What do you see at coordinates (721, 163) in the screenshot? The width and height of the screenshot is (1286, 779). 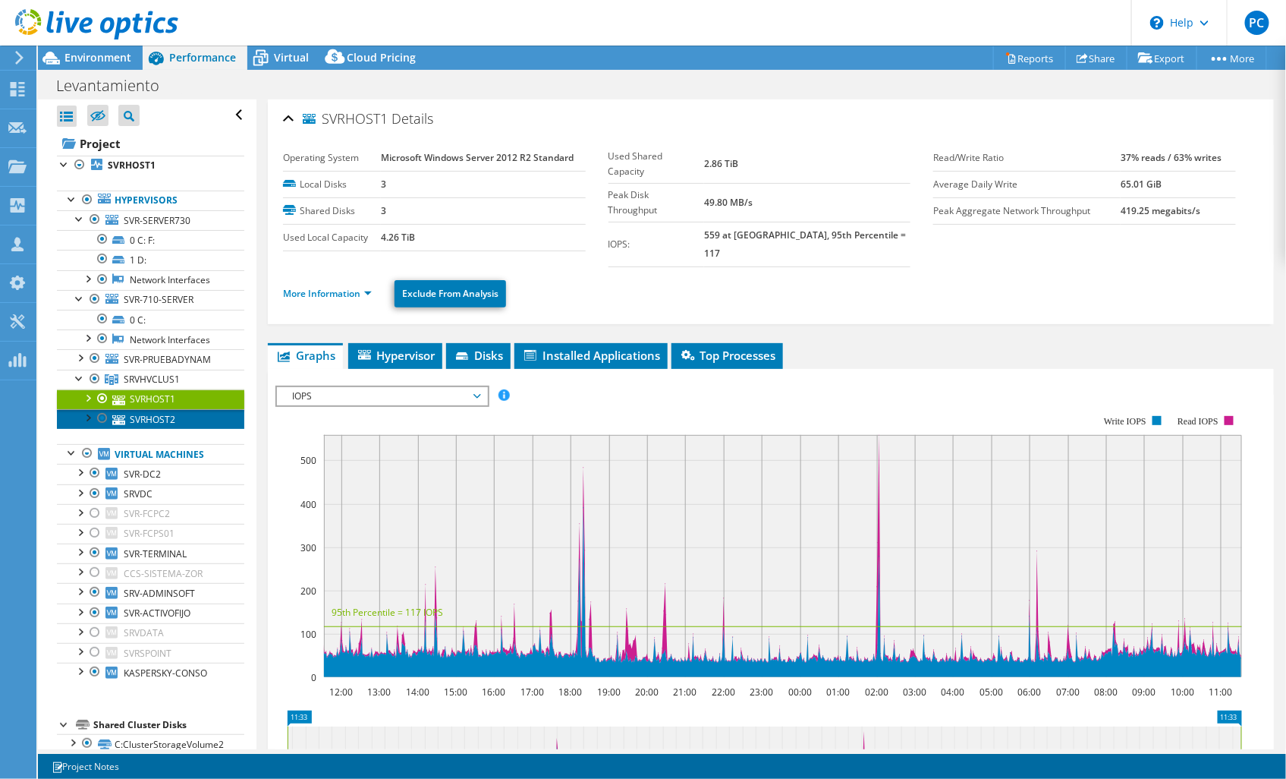 I see `b: 2.86 TiB` at bounding box center [721, 163].